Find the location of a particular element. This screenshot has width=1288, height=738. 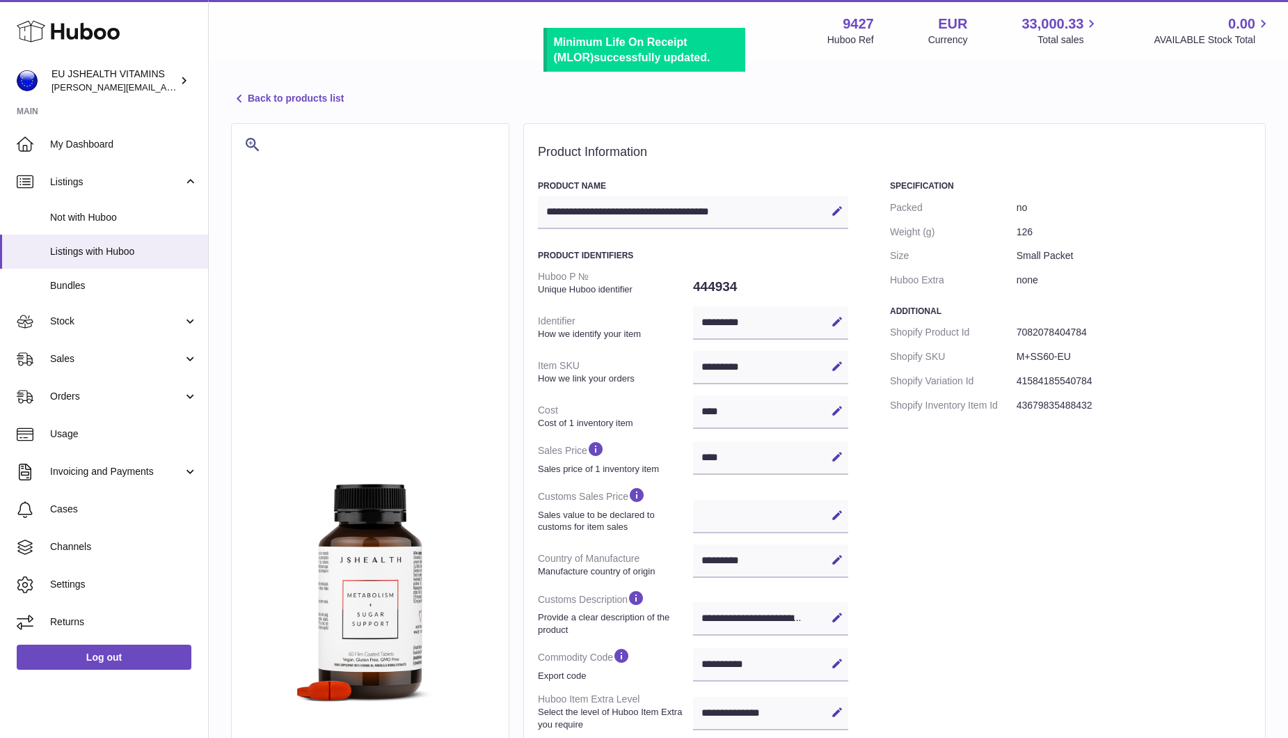

span: Sales is located at coordinates (116, 358).